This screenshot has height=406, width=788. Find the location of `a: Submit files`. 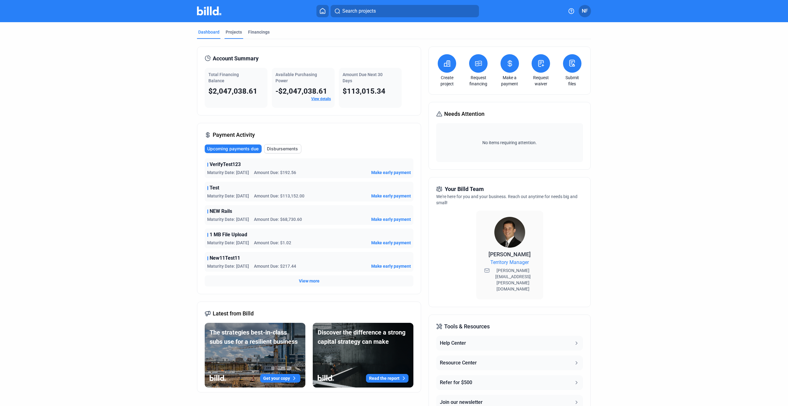

a: Submit files is located at coordinates (572, 81).